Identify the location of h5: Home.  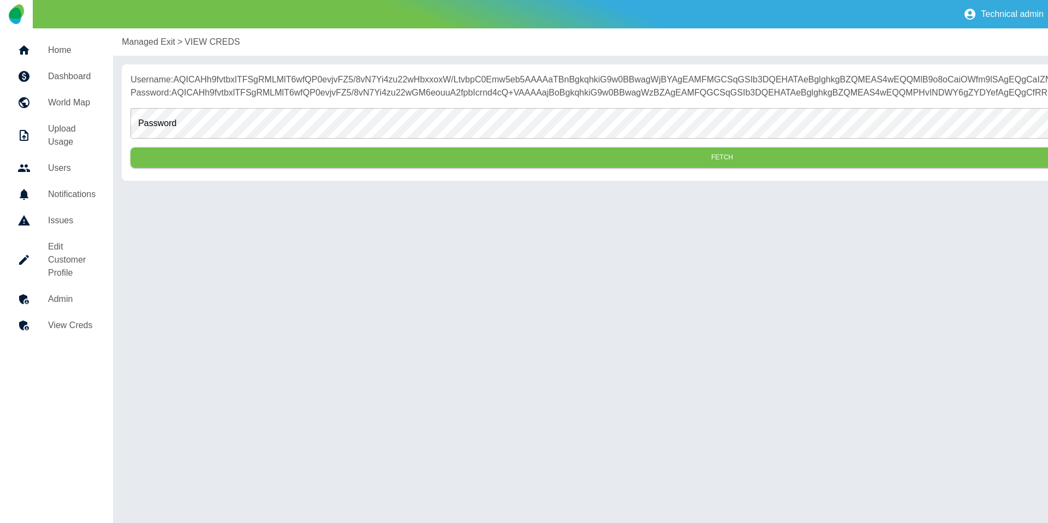
(72, 50).